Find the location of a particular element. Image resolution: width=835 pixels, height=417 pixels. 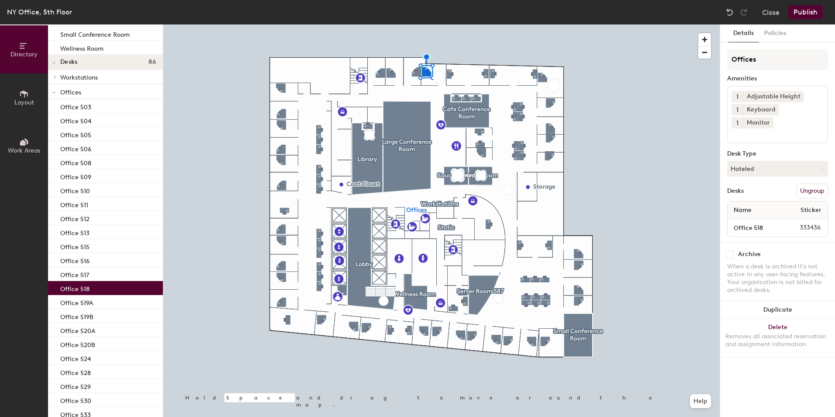

p: Office 517 is located at coordinates (75, 273).